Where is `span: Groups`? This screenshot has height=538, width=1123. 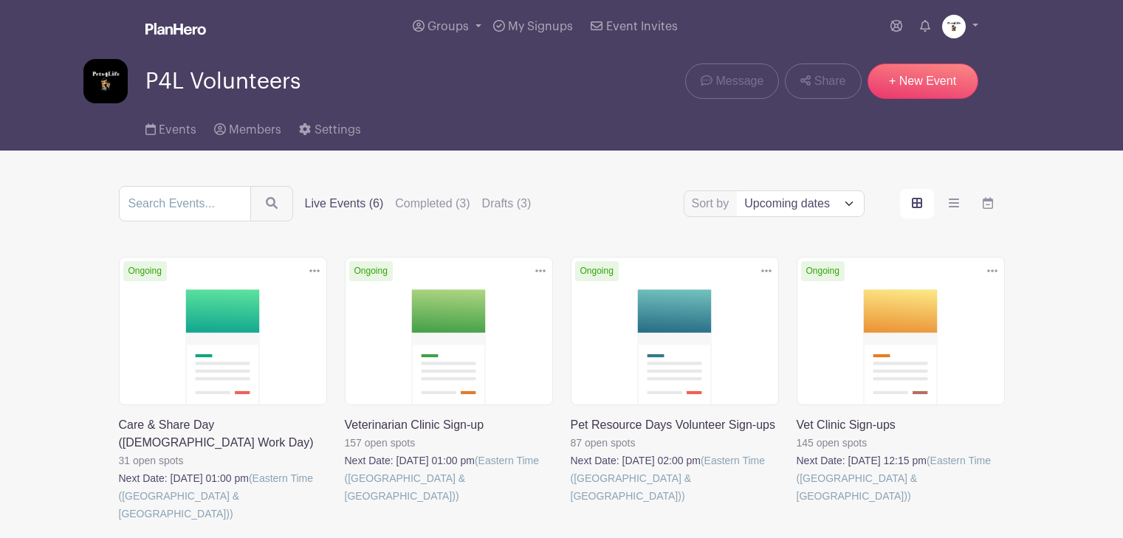 span: Groups is located at coordinates (448, 27).